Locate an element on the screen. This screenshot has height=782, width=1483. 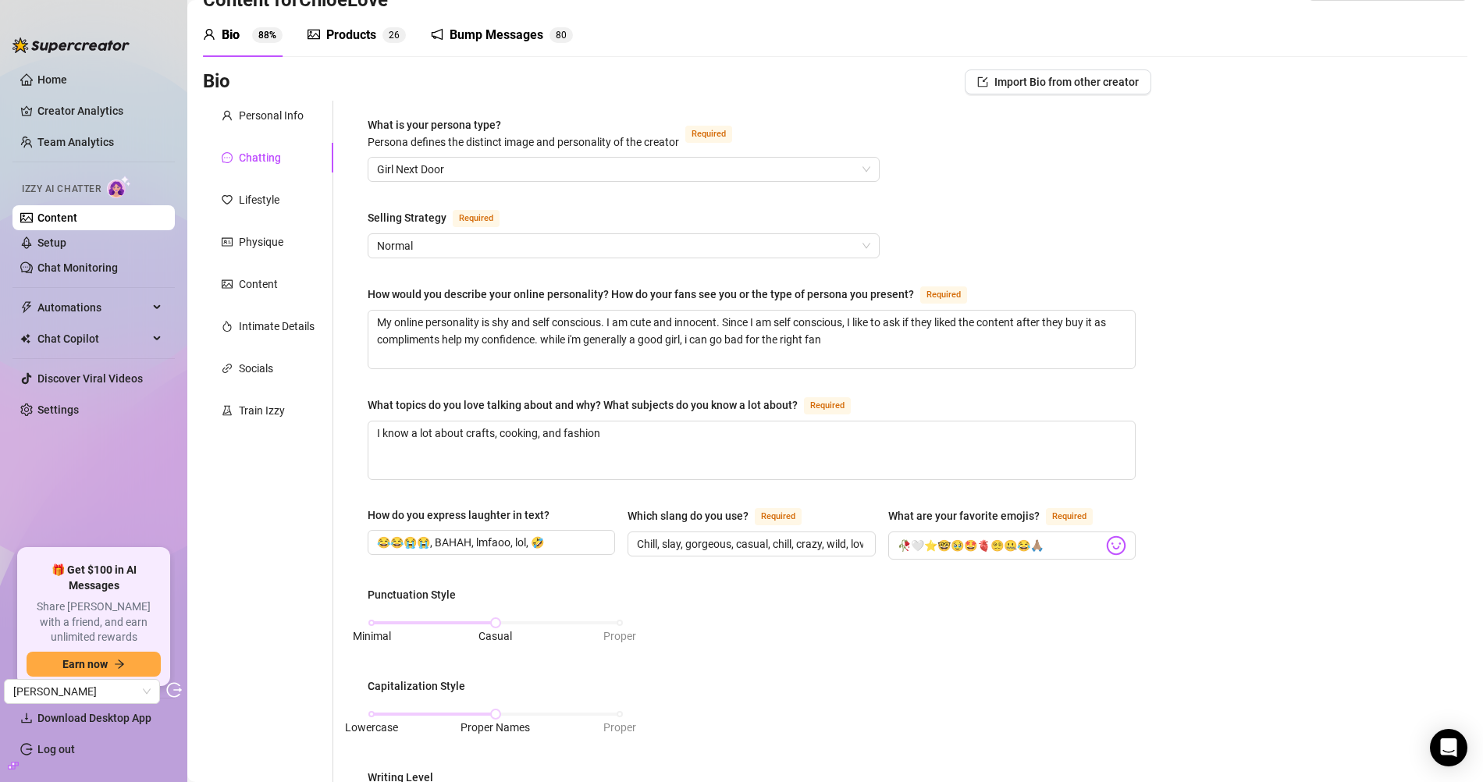
img: svg%3e is located at coordinates (1116, 546).